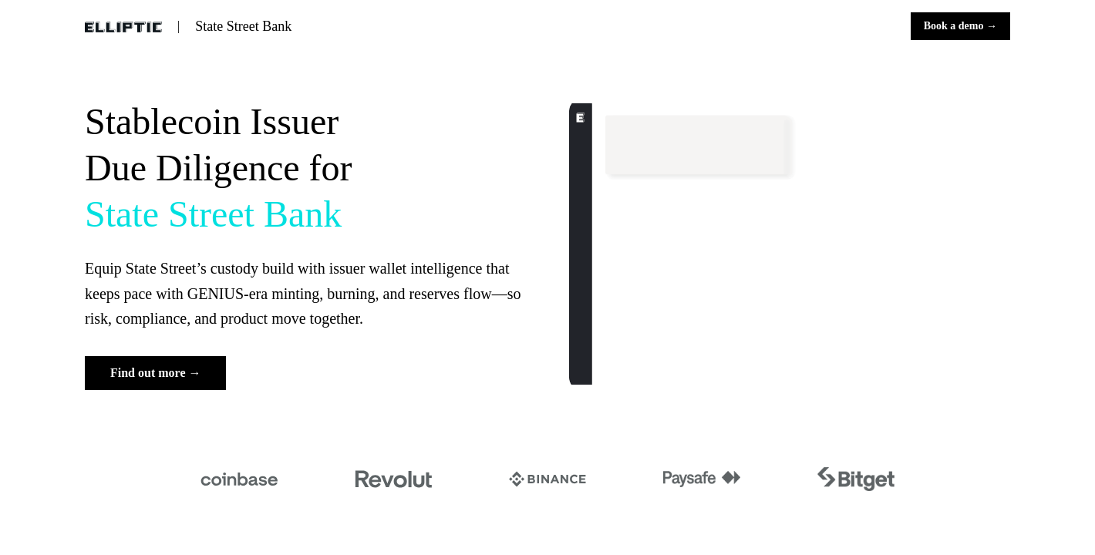  I want to click on button: Book a demo →, so click(960, 26).